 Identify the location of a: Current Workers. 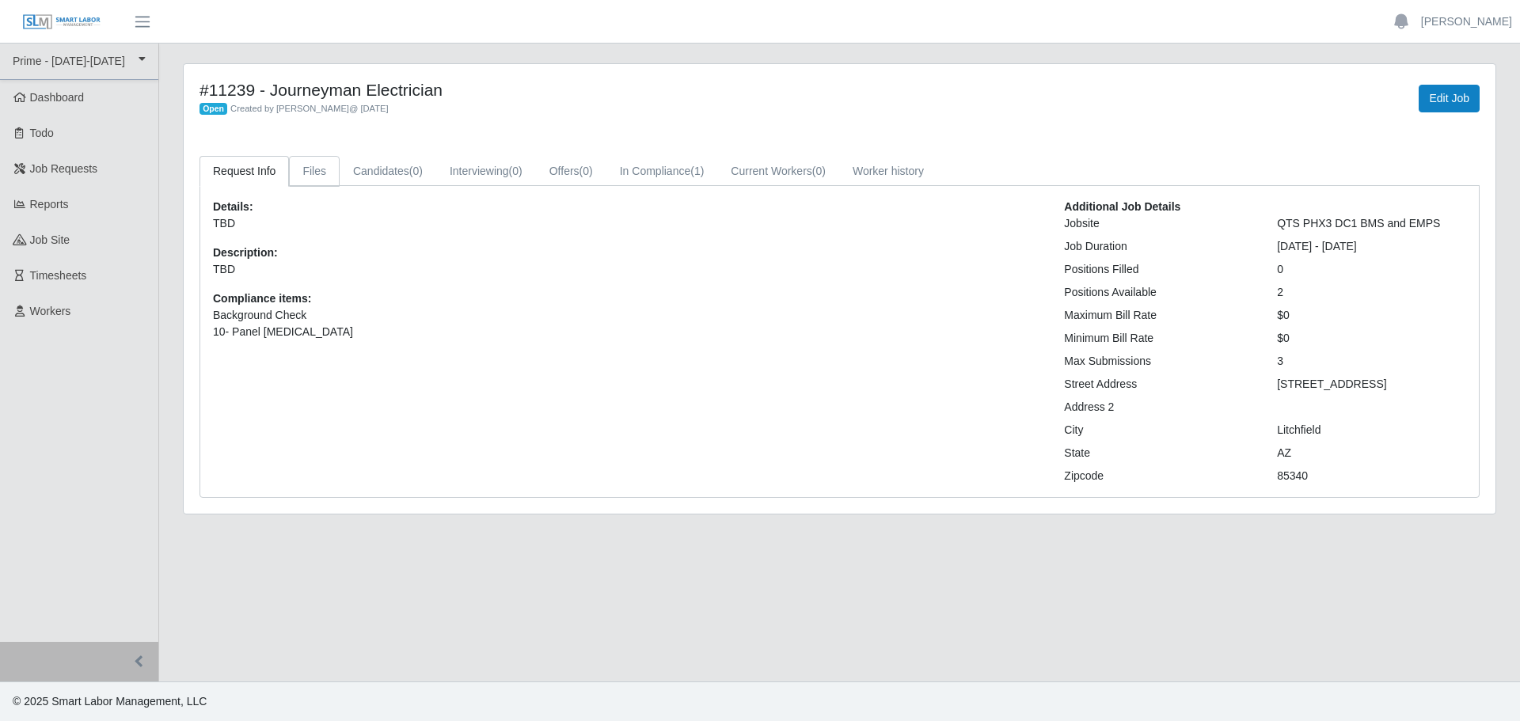
(778, 171).